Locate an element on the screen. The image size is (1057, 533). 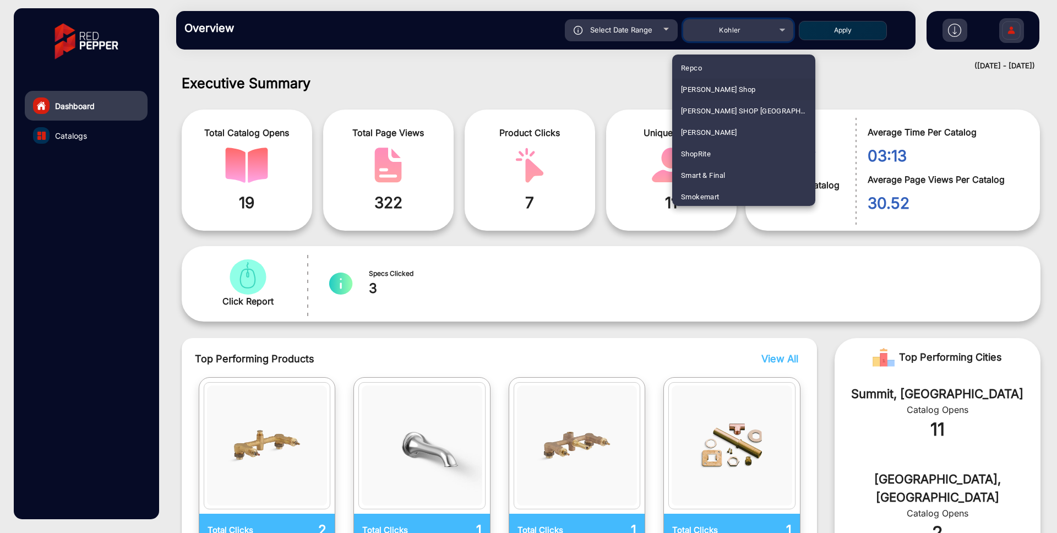
span: Repco is located at coordinates (692, 68).